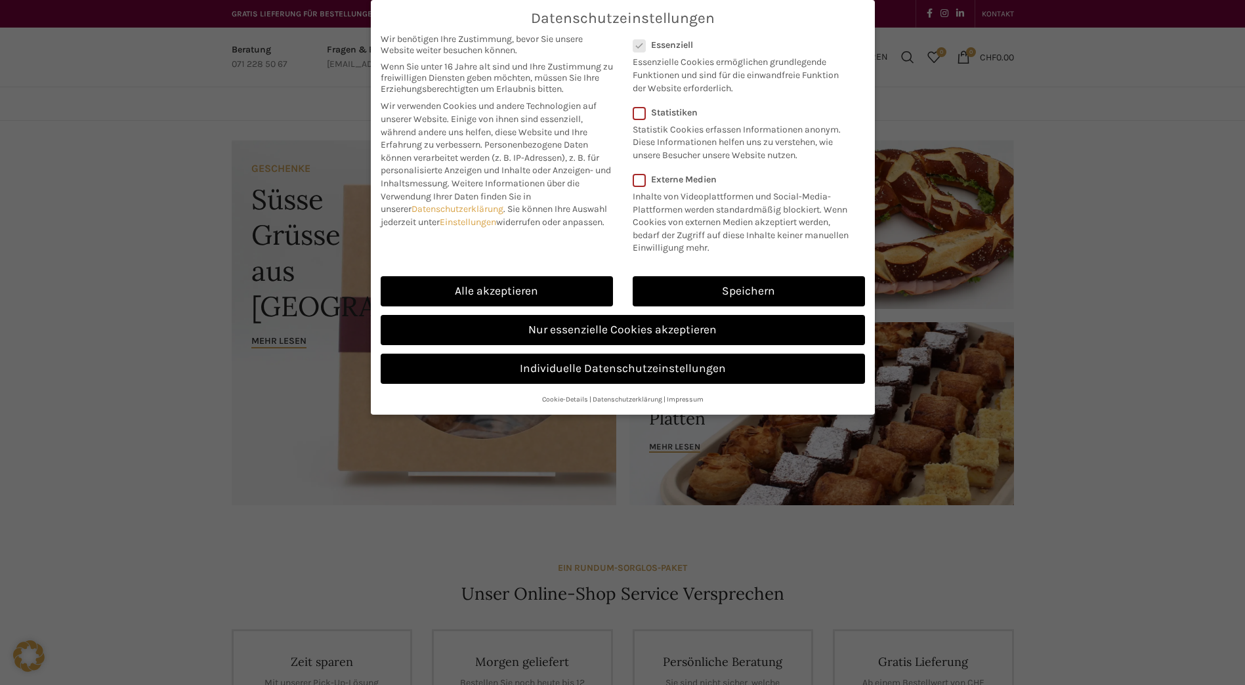 The width and height of the screenshot is (1245, 685). I want to click on span: Datenschutzeinstellungen, so click(623, 18).